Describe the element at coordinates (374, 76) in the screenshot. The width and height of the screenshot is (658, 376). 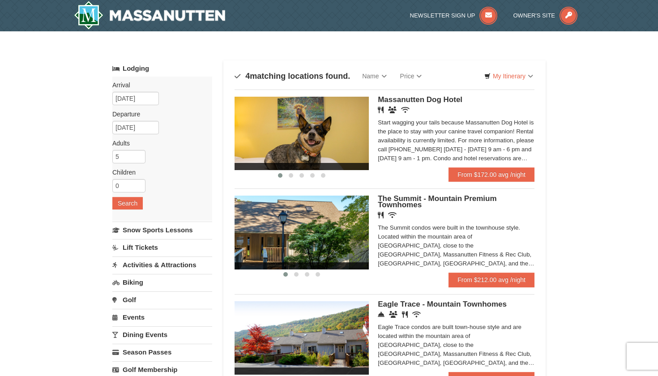
I see `a: Name` at that location.